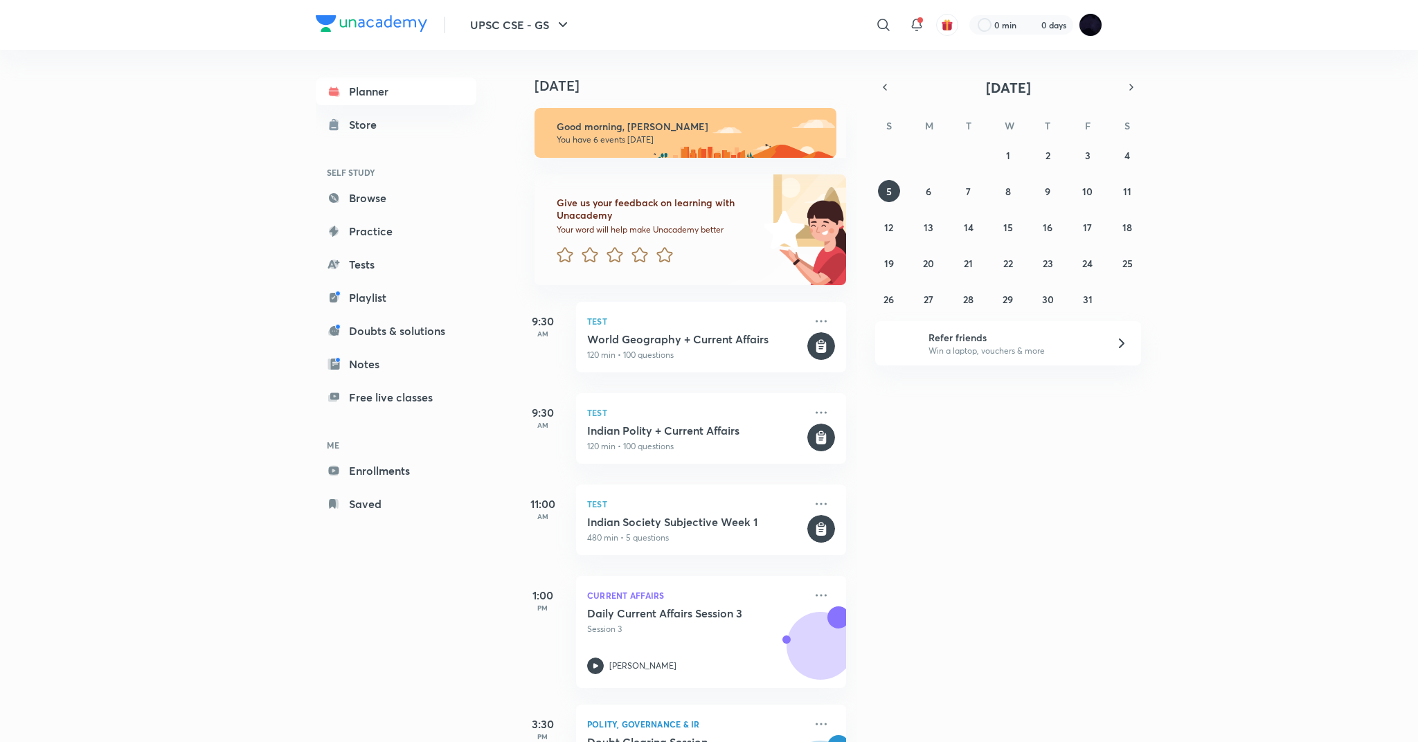  What do you see at coordinates (889, 191) in the screenshot?
I see `abbr: October 5, 2025` at bounding box center [889, 191].